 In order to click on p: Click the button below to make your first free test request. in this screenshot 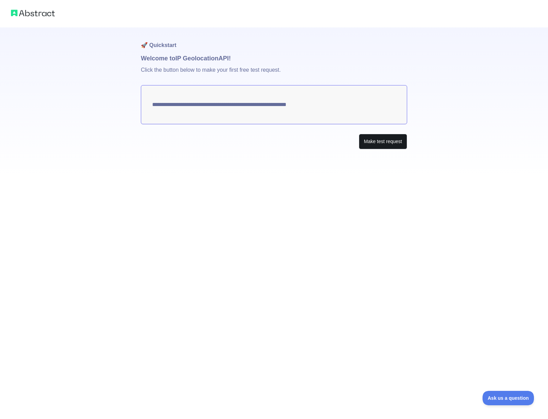, I will do `click(274, 74)`.